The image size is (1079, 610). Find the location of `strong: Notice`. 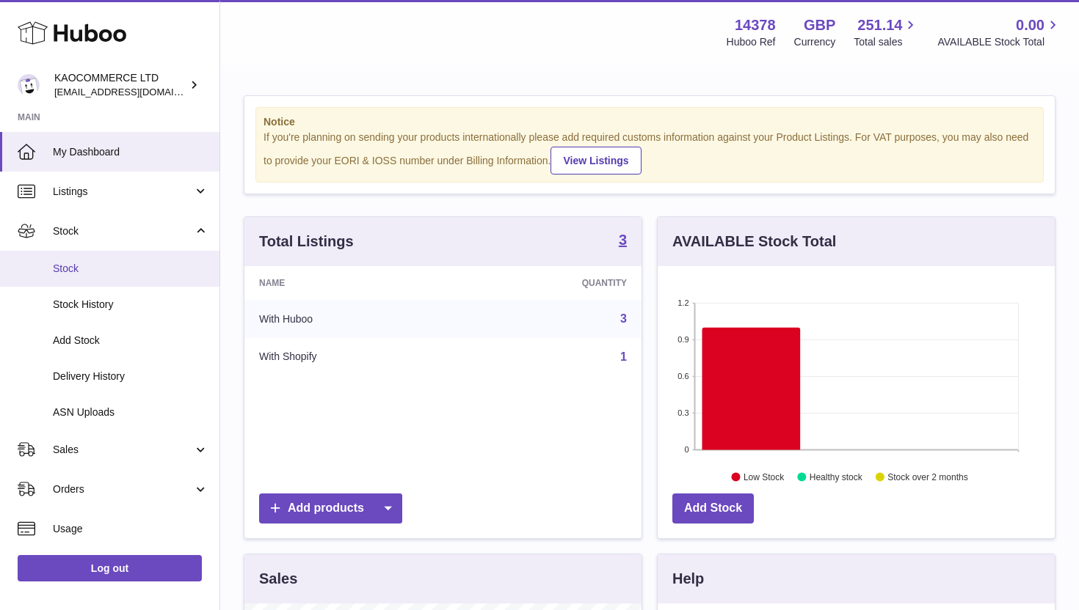

strong: Notice is located at coordinates (649, 122).